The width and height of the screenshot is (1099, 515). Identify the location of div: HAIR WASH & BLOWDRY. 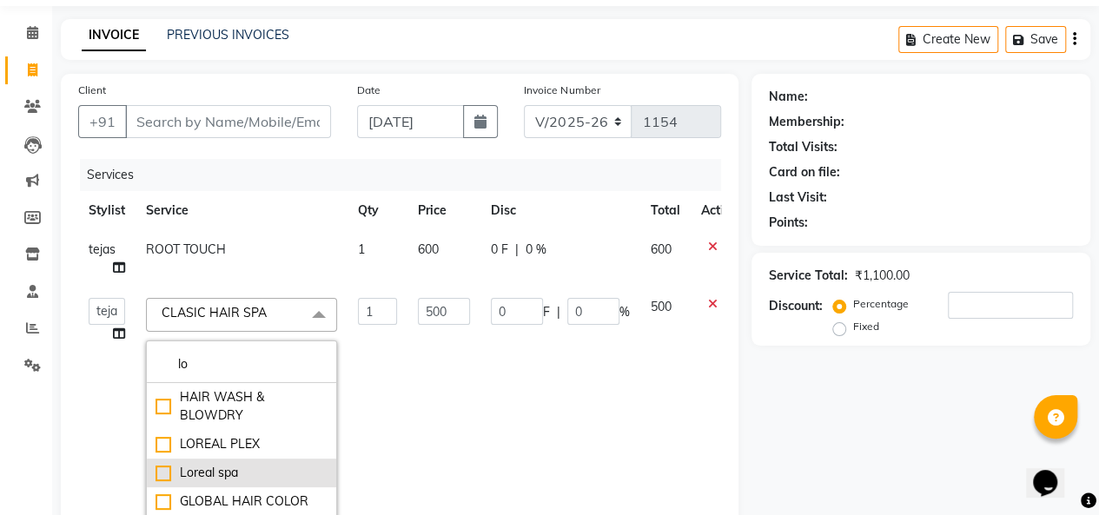
(242, 407).